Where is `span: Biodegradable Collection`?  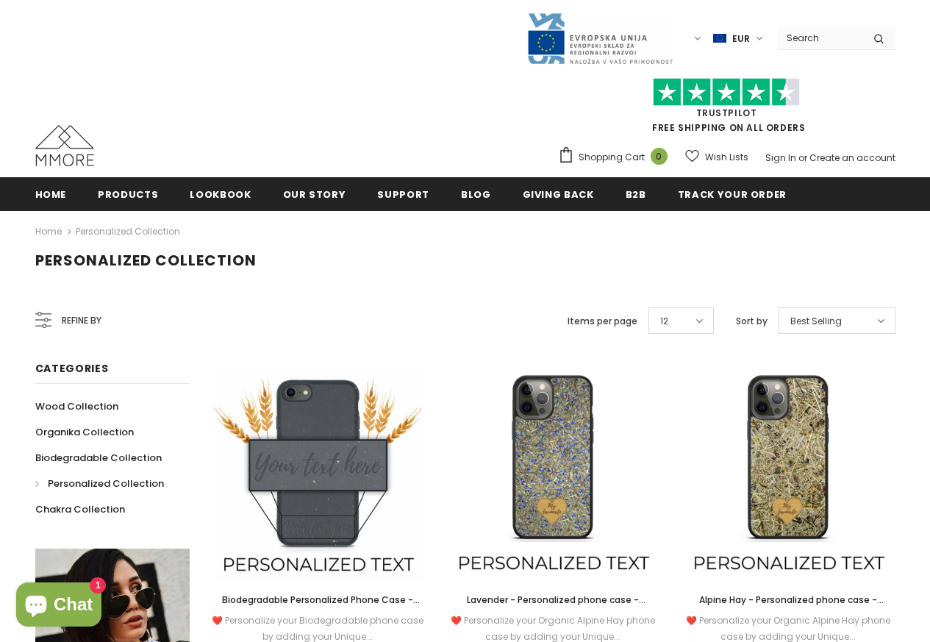
span: Biodegradable Collection is located at coordinates (99, 458).